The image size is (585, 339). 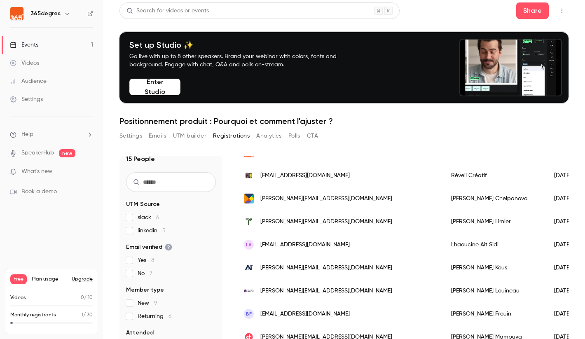 I want to click on img: natixis.com, so click(x=249, y=291).